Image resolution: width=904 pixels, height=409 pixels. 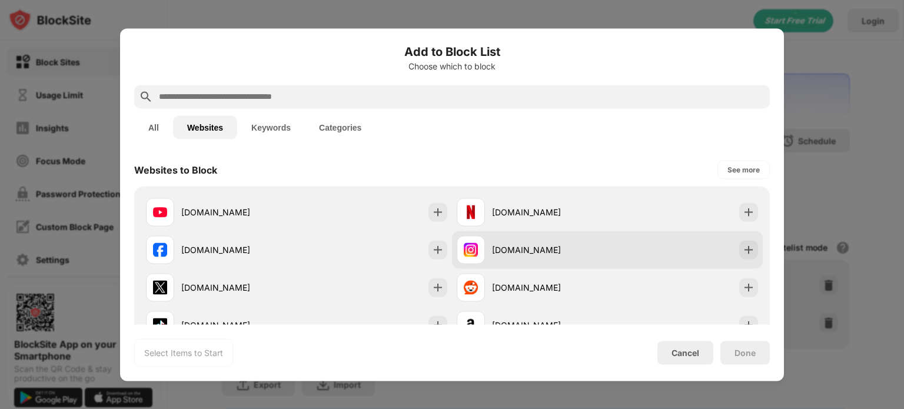 What do you see at coordinates (452, 66) in the screenshot?
I see `div: Choose which to block` at bounding box center [452, 66].